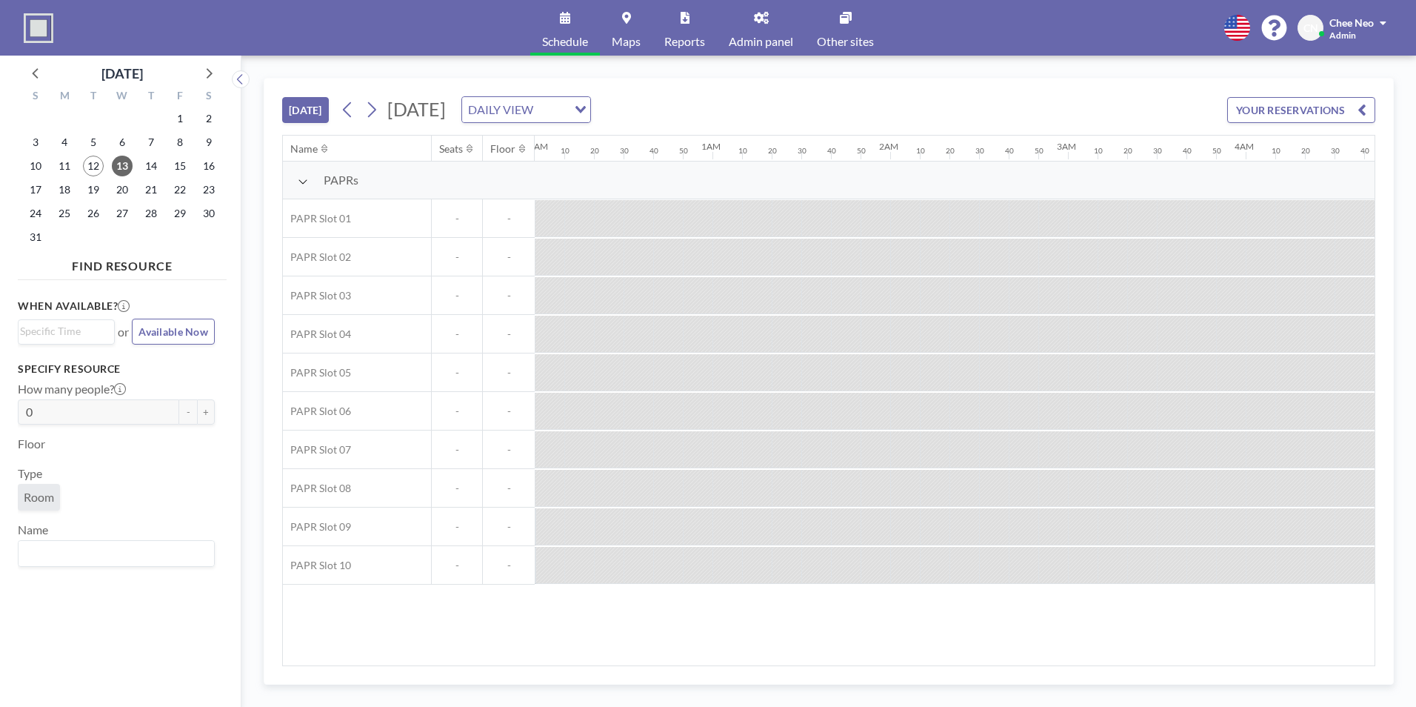 The height and width of the screenshot is (707, 1416). I want to click on div: Name, so click(304, 149).